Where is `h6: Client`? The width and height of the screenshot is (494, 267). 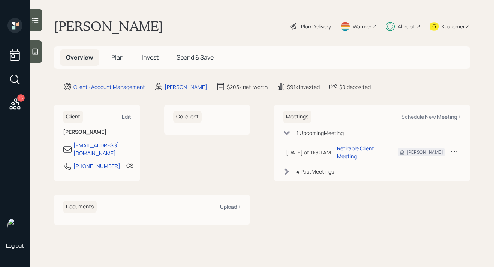
h6: Client is located at coordinates (73, 117).